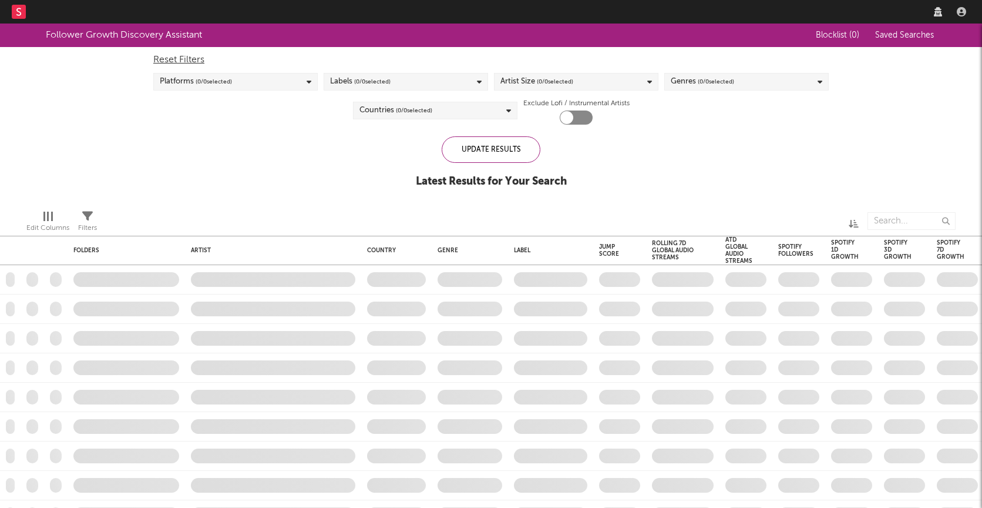  I want to click on div: ATD Global Audio Streams, so click(739, 250).